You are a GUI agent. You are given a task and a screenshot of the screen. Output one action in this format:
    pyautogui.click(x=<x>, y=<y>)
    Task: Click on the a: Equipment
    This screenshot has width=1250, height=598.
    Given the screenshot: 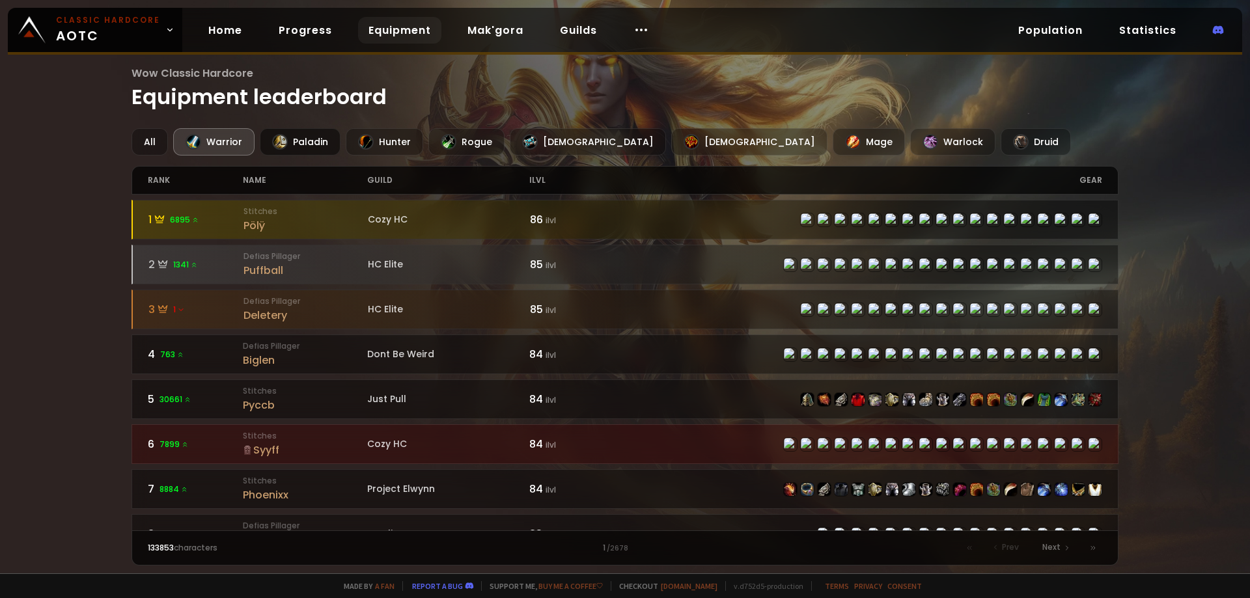 What is the action you would take?
    pyautogui.click(x=400, y=30)
    